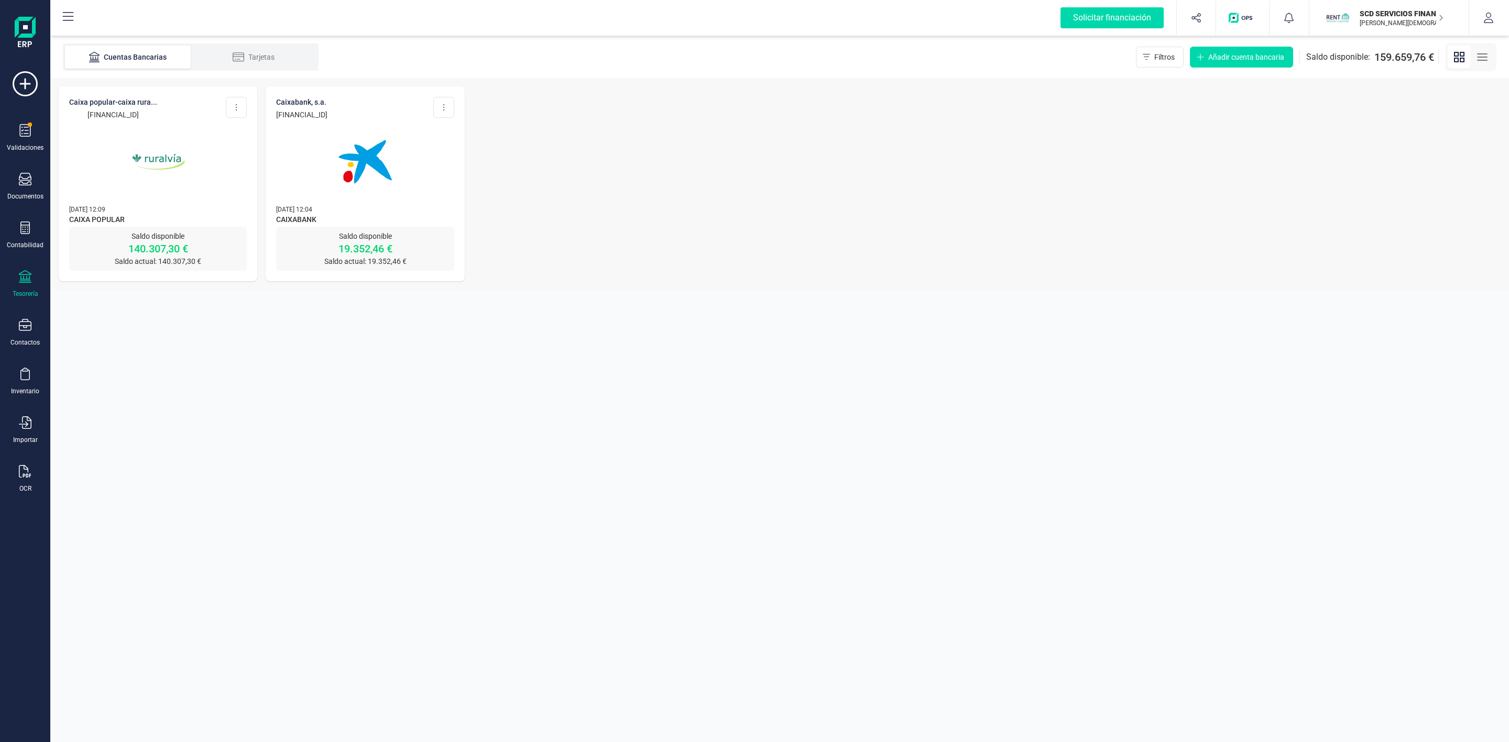 This screenshot has width=1509, height=742. What do you see at coordinates (254, 57) in the screenshot?
I see `div: Tarjetas` at bounding box center [254, 57].